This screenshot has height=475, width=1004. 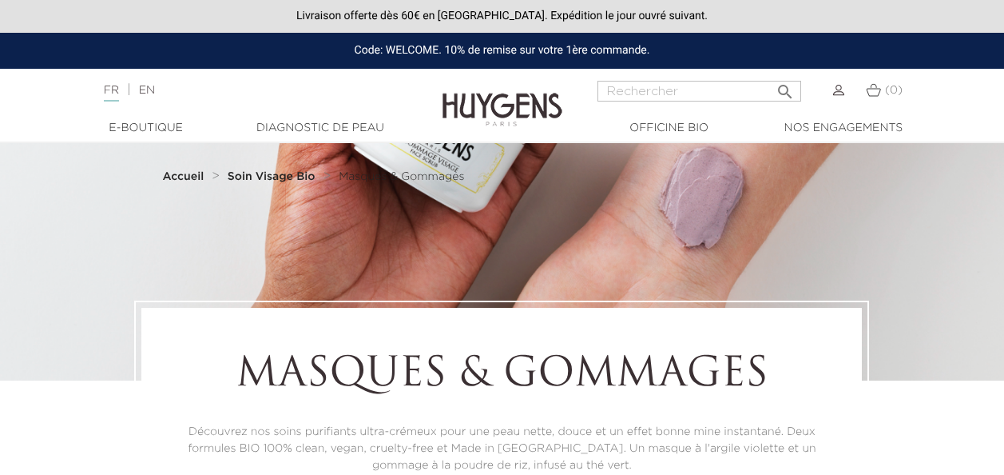 What do you see at coordinates (401, 177) in the screenshot?
I see `span: Masques & Gommages` at bounding box center [401, 177].